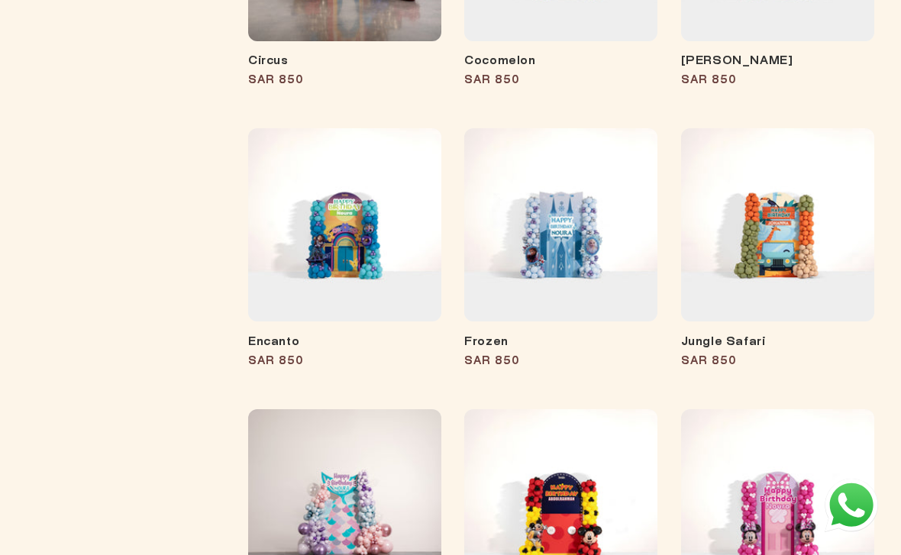  Describe the element at coordinates (777, 343) in the screenshot. I see `a: Jungle Safari` at that location.